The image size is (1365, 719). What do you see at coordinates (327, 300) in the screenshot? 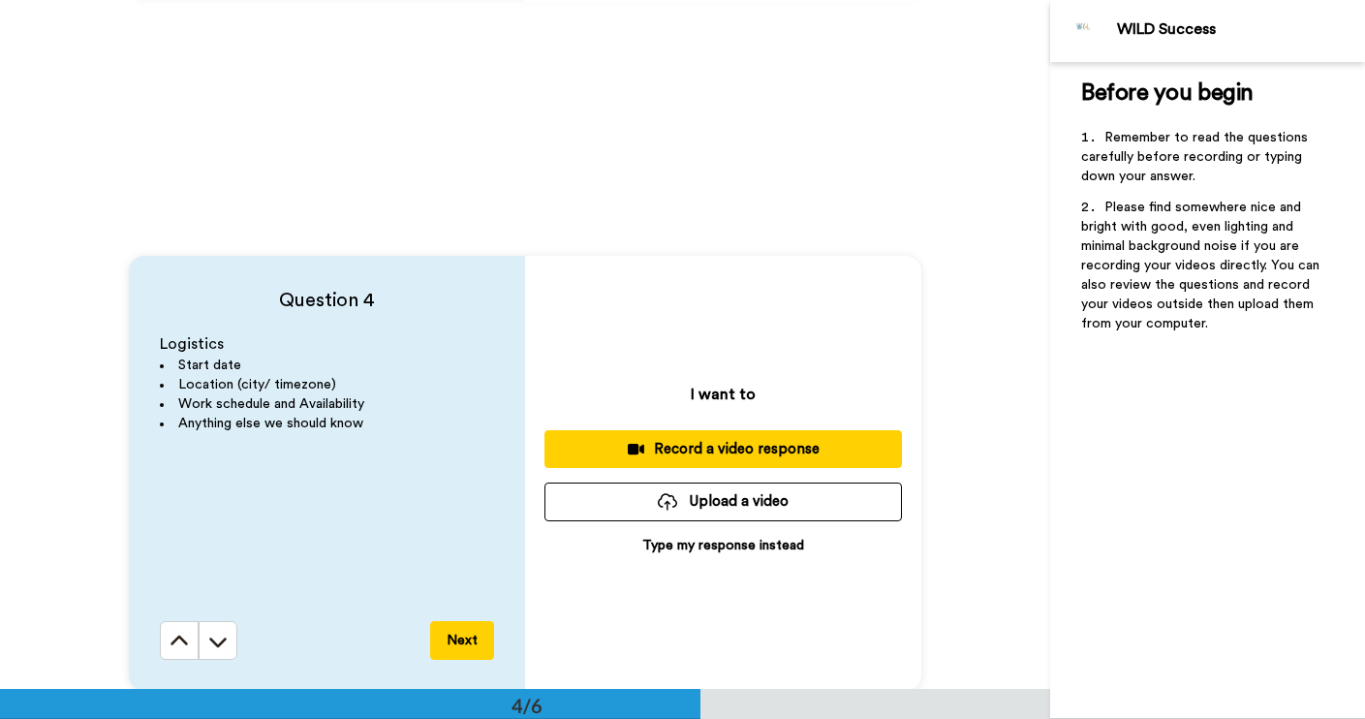
I see `h4: Question 4` at bounding box center [327, 300].